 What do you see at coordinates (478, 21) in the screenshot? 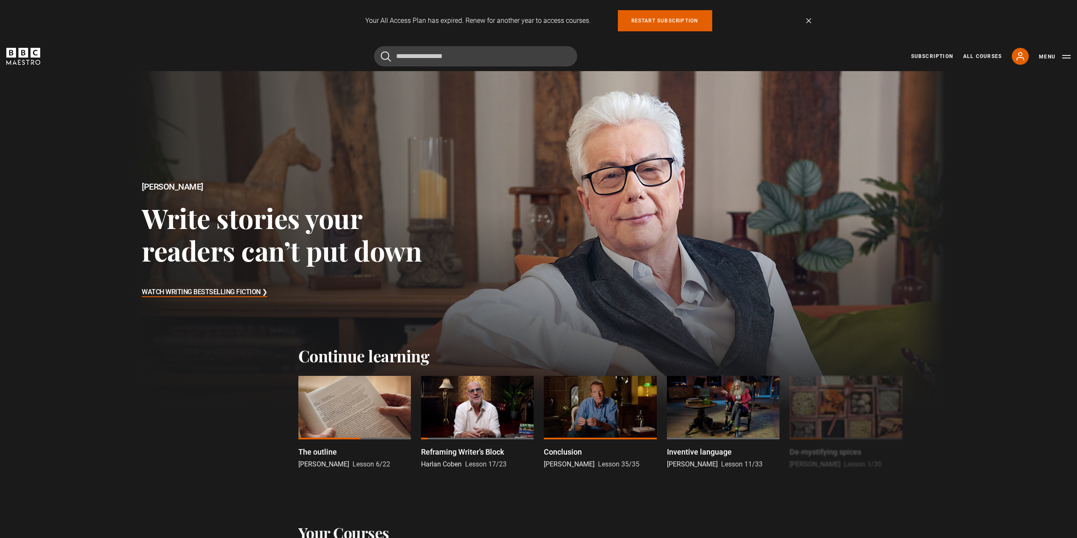
I see `p: Your All Access Plan has expired. Renew for another year to access courses.` at bounding box center [478, 21].